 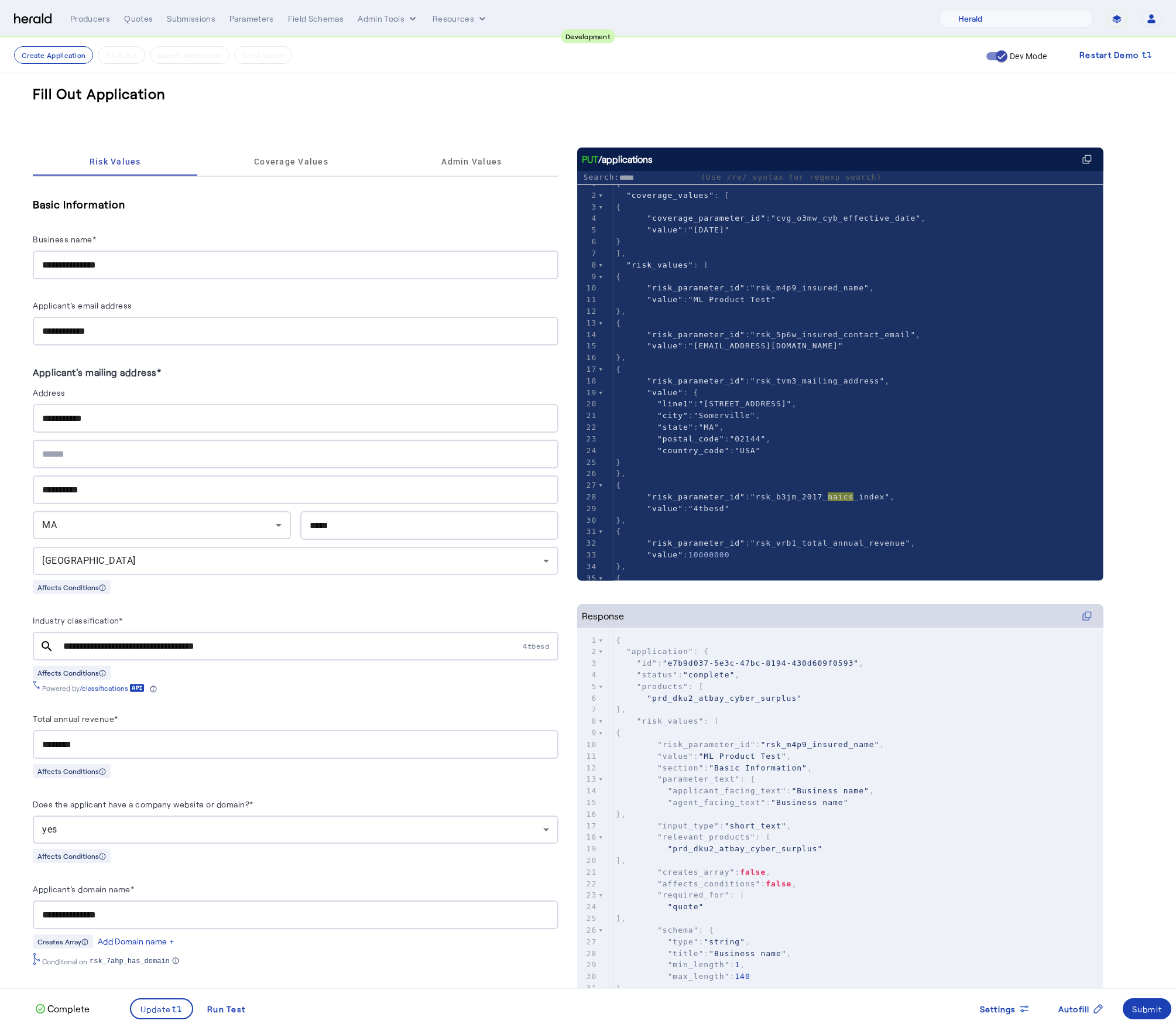 What do you see at coordinates (737, 965) in the screenshot?
I see `span: 1` at bounding box center [737, 965].